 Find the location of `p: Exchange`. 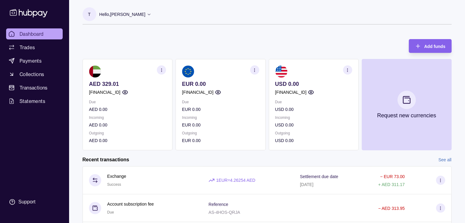

p: Exchange is located at coordinates (117, 176).